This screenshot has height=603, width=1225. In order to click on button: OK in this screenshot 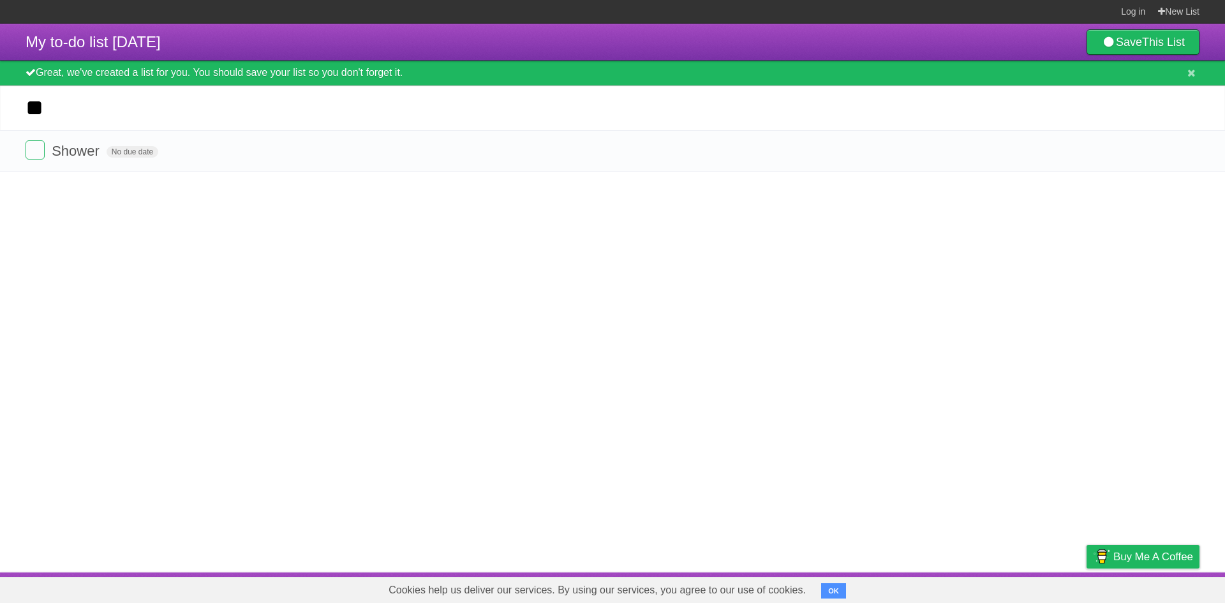, I will do `click(833, 591)`.